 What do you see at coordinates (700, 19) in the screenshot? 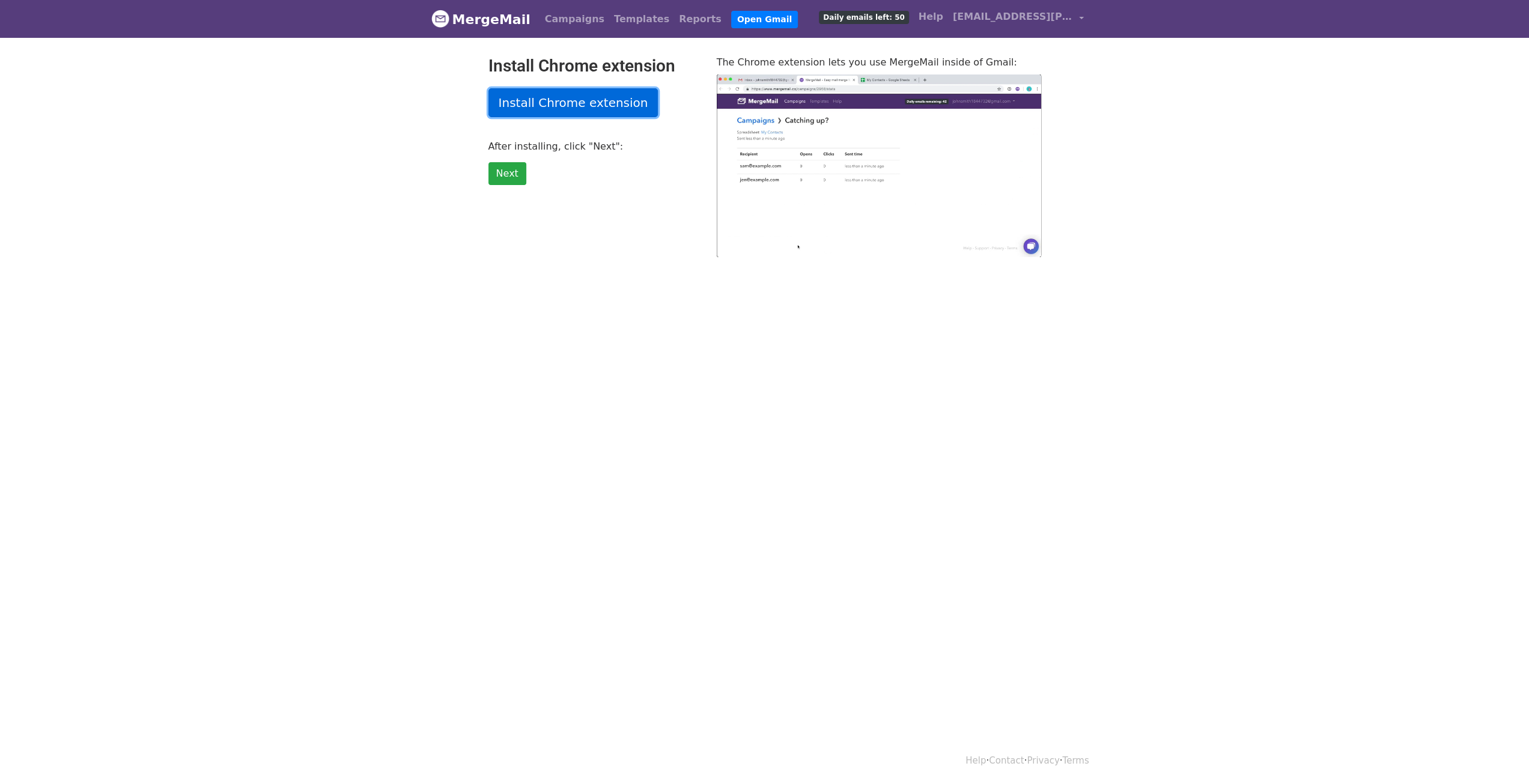
I see `a: Reports` at bounding box center [700, 19].